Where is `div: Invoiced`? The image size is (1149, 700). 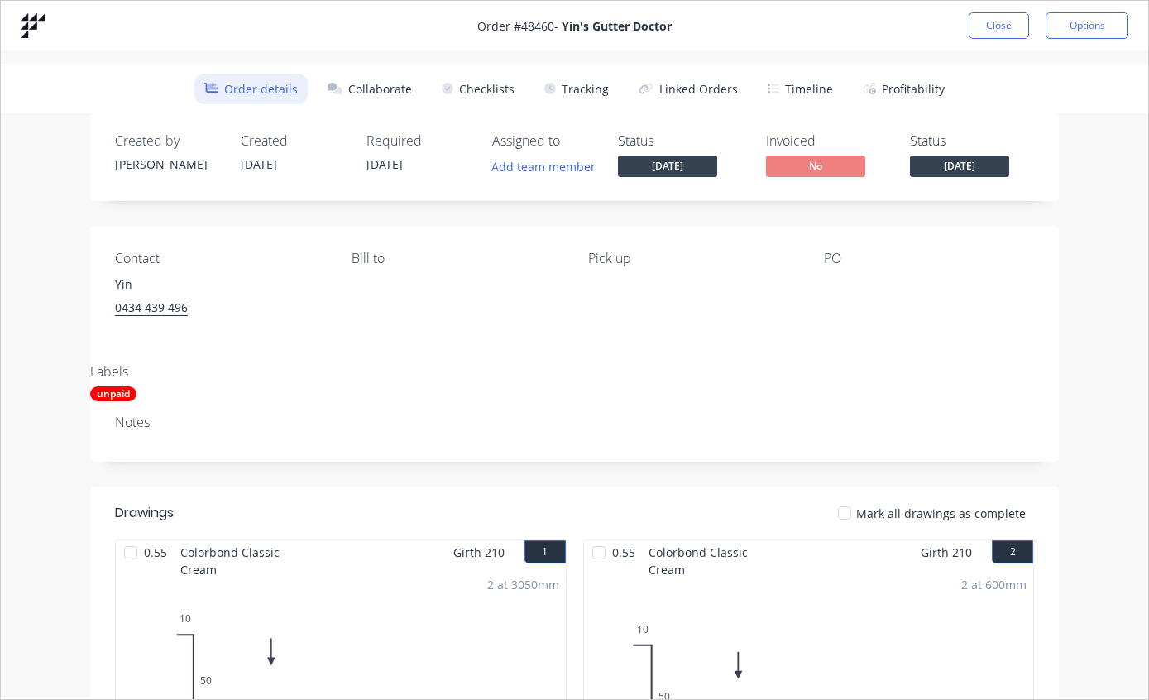 div: Invoiced is located at coordinates (828, 141).